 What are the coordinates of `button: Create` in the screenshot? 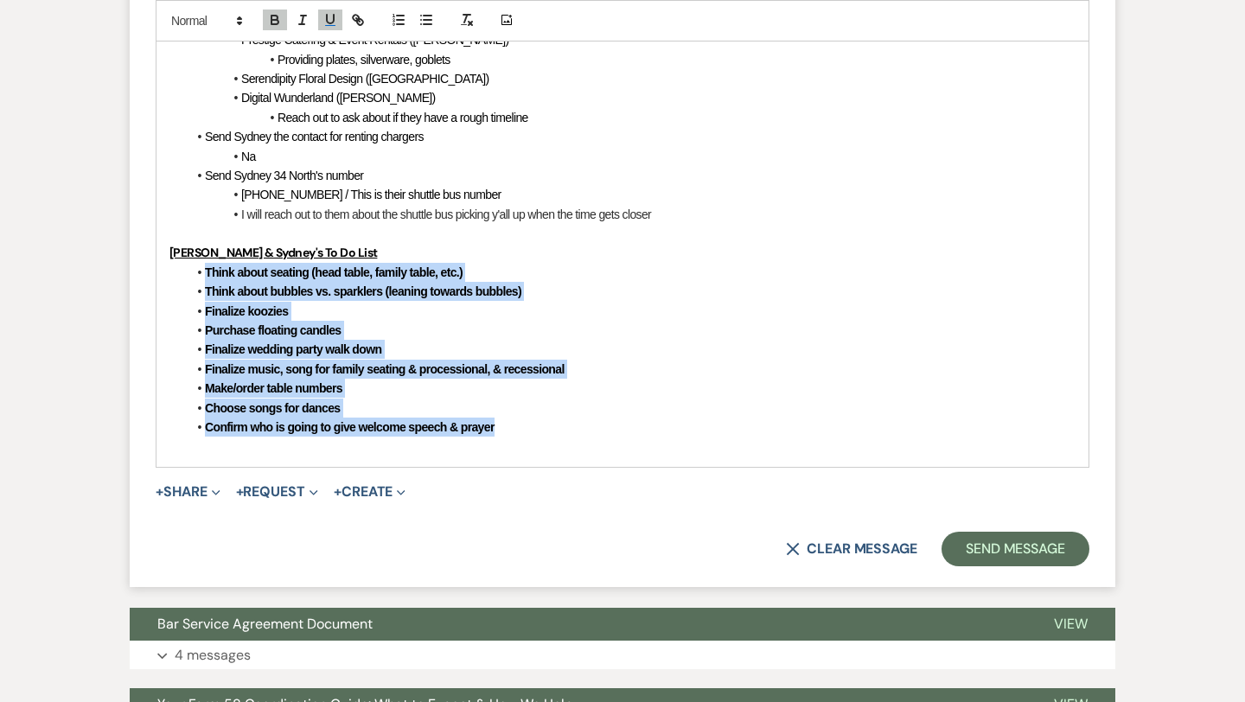 It's located at (369, 492).